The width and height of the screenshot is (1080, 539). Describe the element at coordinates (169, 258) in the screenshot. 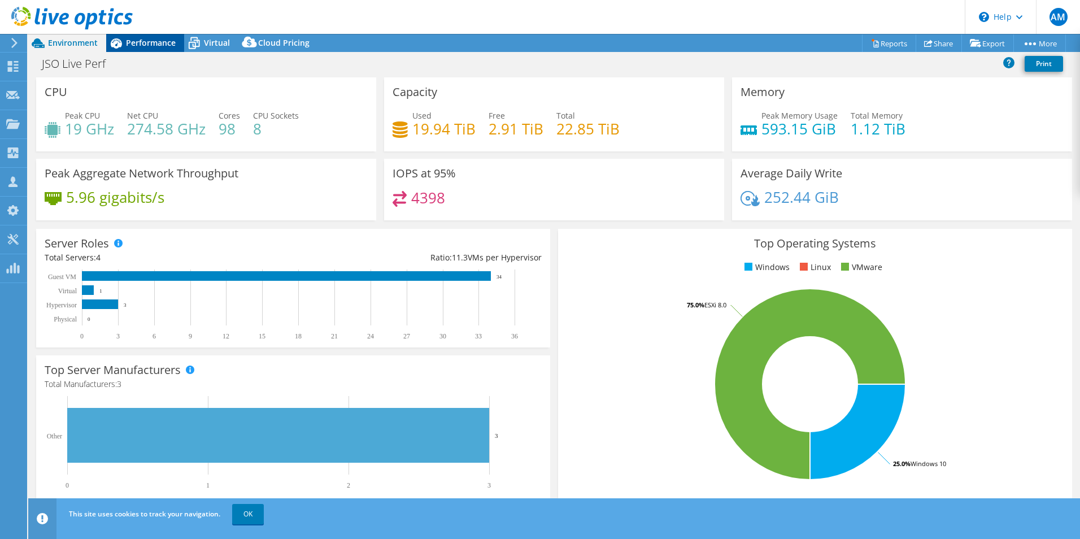

I see `div: Total Servers:` at that location.